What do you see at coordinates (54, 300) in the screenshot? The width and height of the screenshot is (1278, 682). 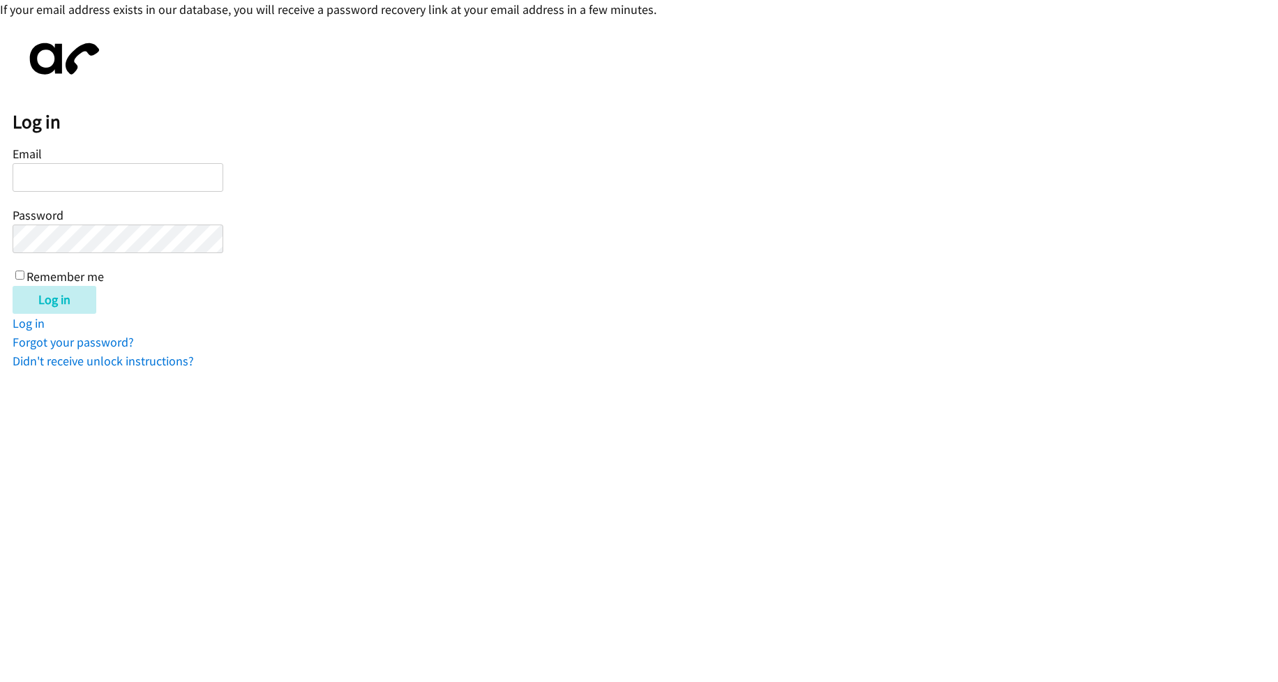 I see `input: Log in` at bounding box center [54, 300].